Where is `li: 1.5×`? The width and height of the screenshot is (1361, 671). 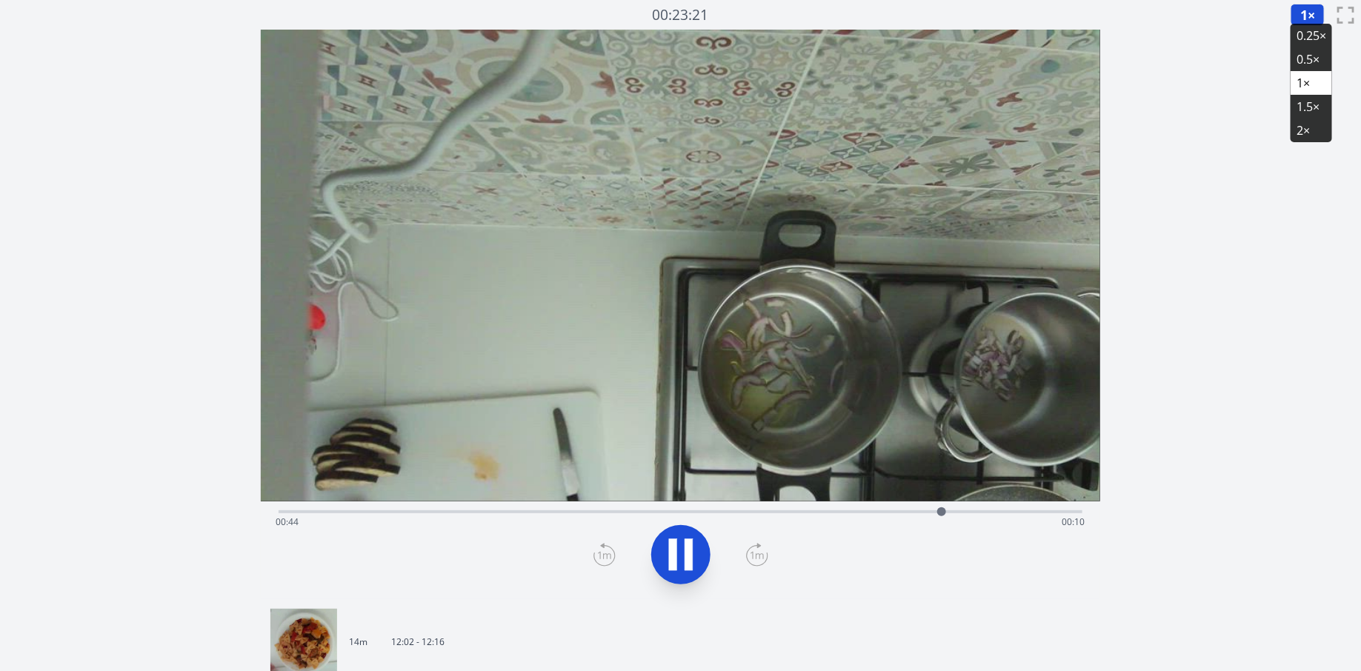 li: 1.5× is located at coordinates (1312, 107).